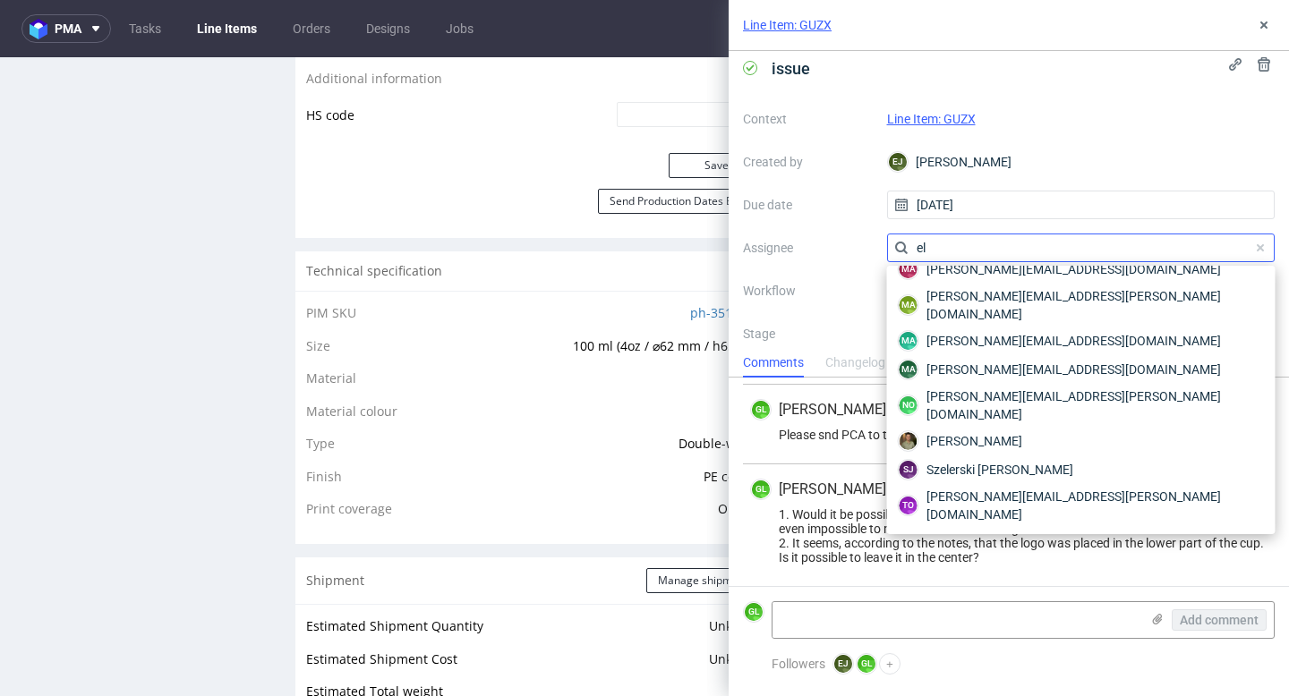 This screenshot has width=1289, height=696. I want to click on img: Pablo Michaello, so click(908, 441).